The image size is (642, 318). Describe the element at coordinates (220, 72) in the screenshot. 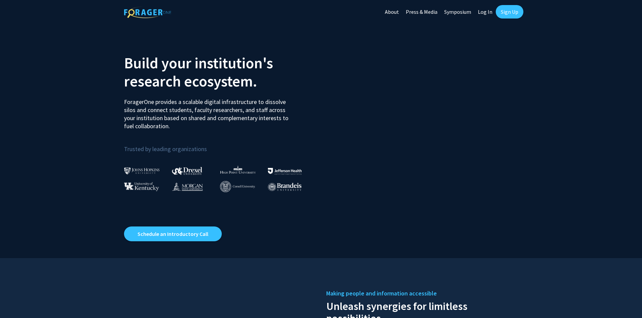

I see `h2: Build your institution's research ecosystem.` at that location.